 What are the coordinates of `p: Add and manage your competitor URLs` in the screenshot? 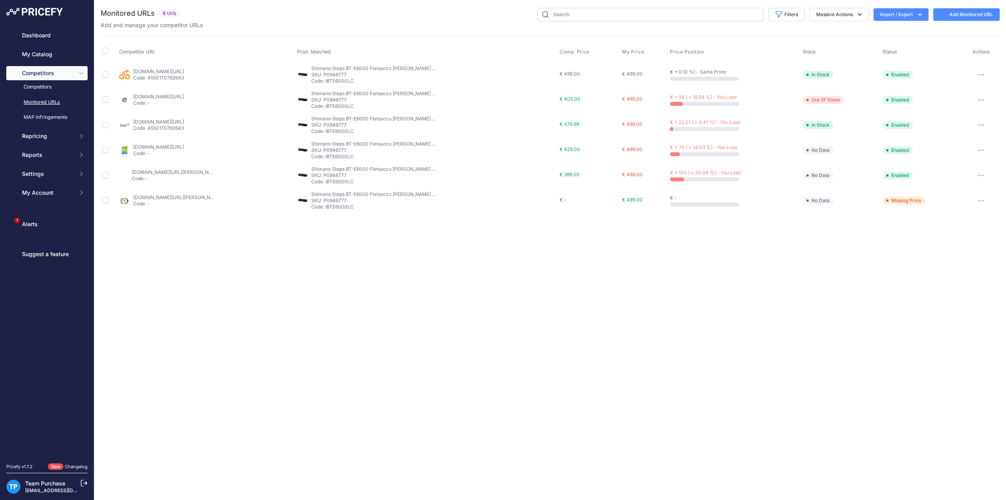 It's located at (152, 25).